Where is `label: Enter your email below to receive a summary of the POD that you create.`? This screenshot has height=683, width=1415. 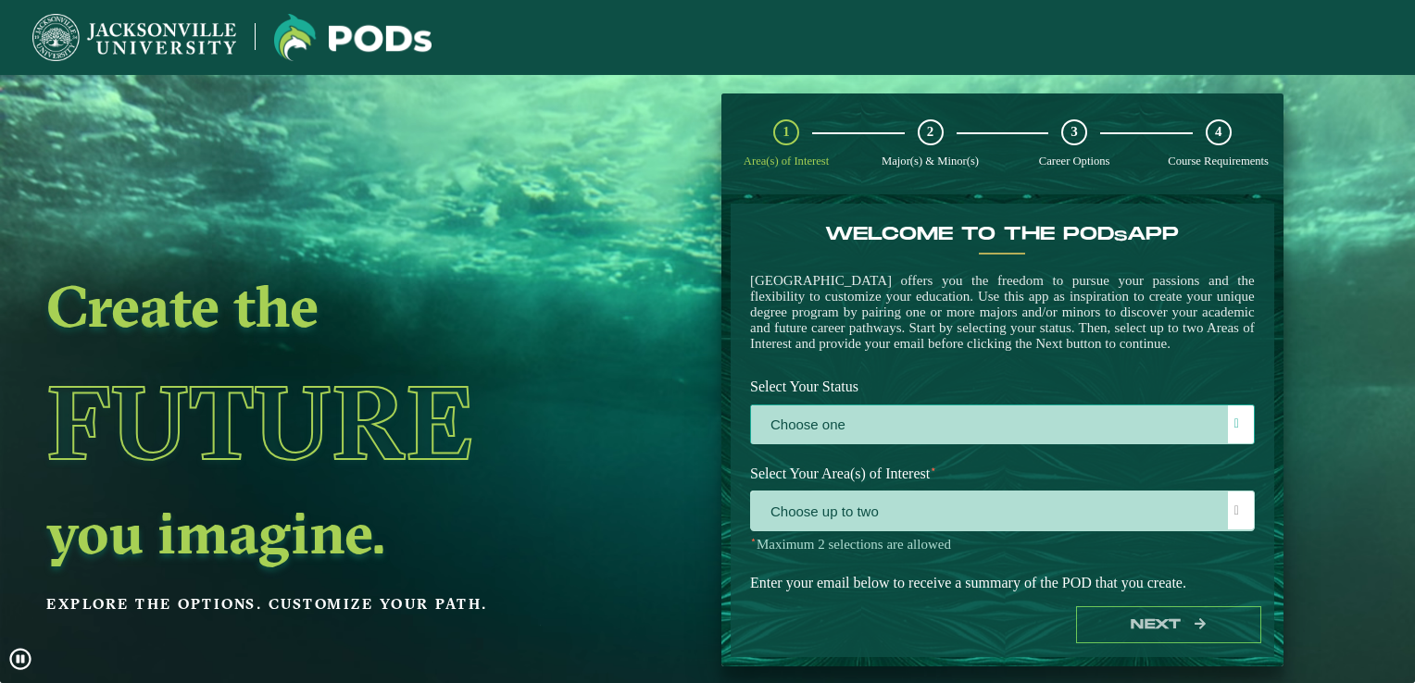 label: Enter your email below to receive a summary of the POD that you create. is located at coordinates (1002, 582).